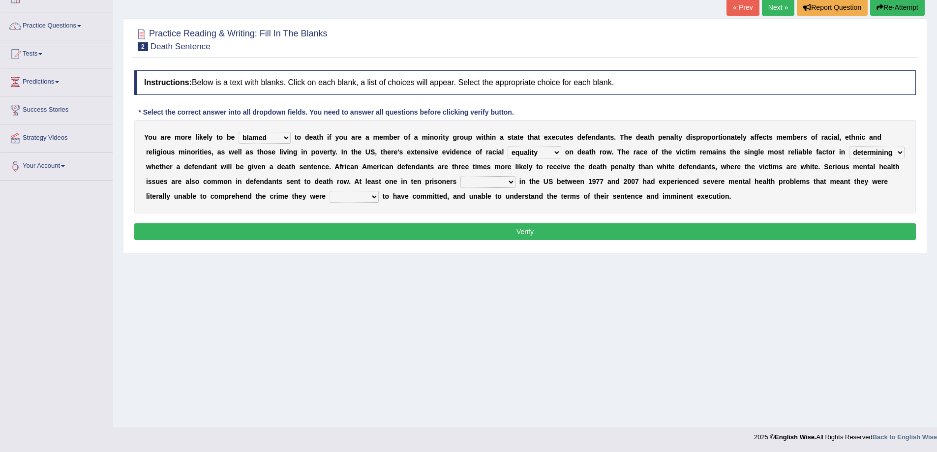  I want to click on a: Predictions, so click(57, 81).